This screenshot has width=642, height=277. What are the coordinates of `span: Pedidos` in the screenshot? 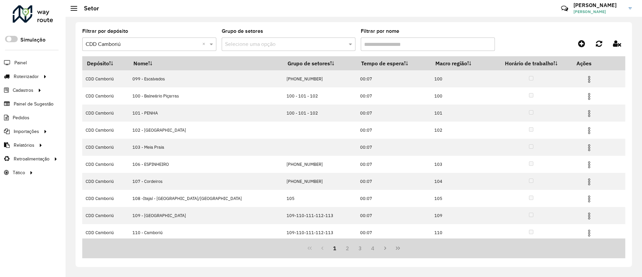 It's located at (21, 117).